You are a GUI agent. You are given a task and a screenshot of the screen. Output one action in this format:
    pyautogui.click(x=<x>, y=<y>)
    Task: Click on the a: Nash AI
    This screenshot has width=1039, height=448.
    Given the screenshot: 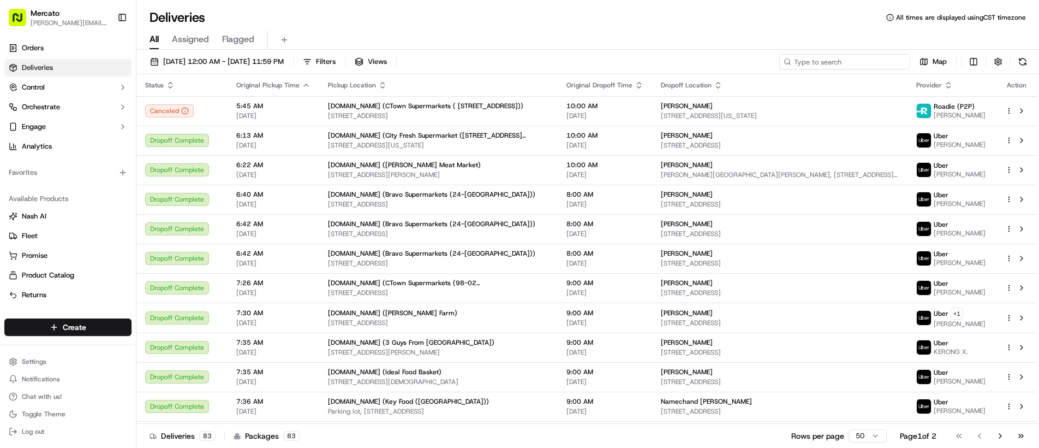 What is the action you would take?
    pyautogui.click(x=68, y=216)
    